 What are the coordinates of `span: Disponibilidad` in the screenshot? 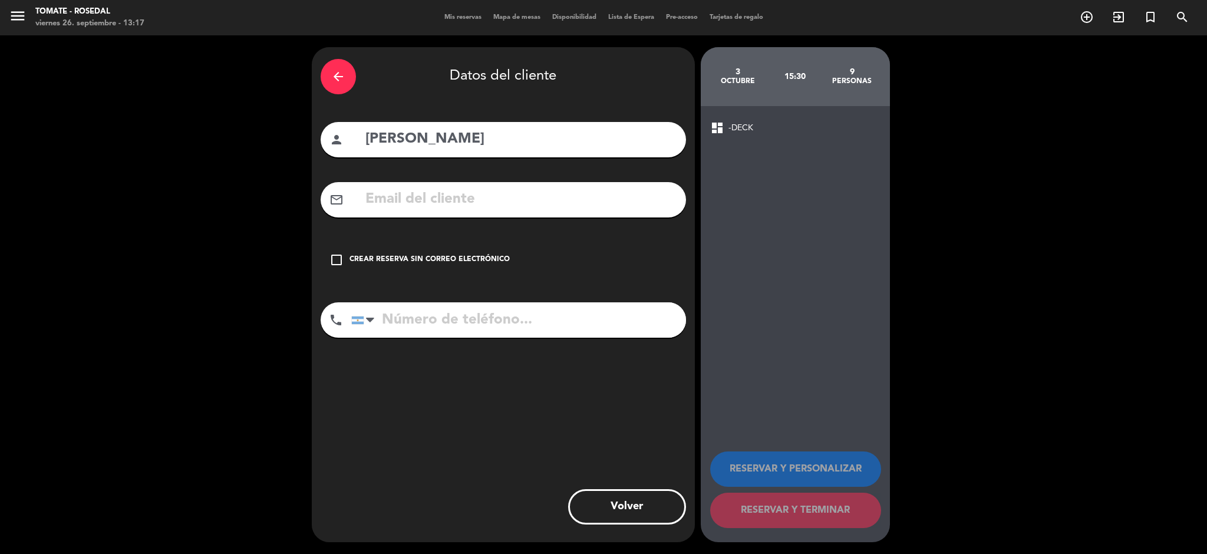 It's located at (574, 17).